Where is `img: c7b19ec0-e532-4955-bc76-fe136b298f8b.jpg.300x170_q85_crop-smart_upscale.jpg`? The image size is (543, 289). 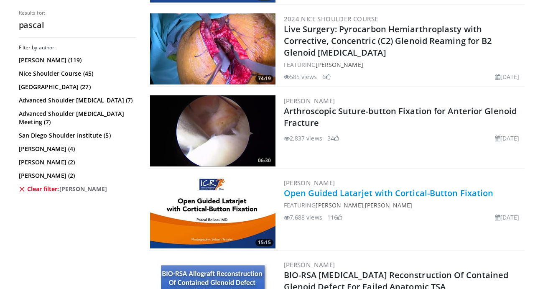
img: c7b19ec0-e532-4955-bc76-fe136b298f8b.jpg.300x170_q85_crop-smart_upscale.jpg is located at coordinates (213, 213).